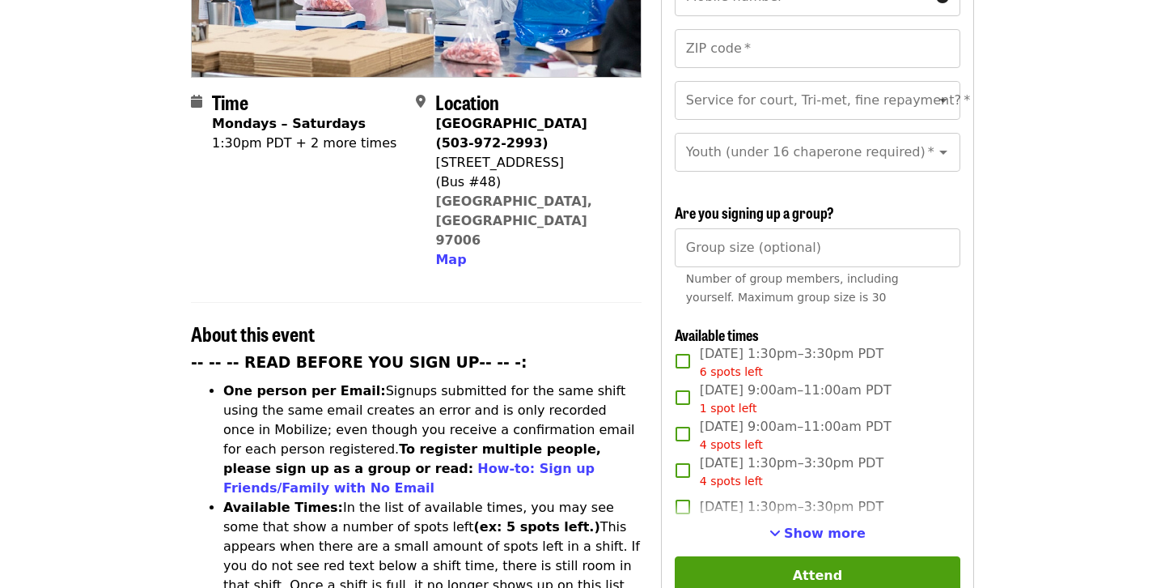  I want to click on strong: Mondays – Saturdays, so click(289, 123).